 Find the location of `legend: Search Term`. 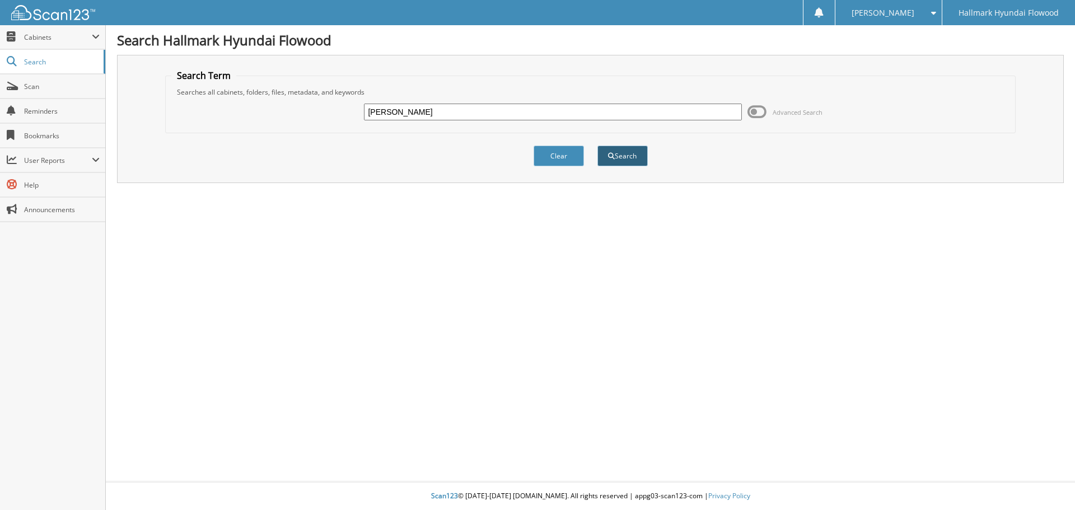

legend: Search Term is located at coordinates (204, 76).